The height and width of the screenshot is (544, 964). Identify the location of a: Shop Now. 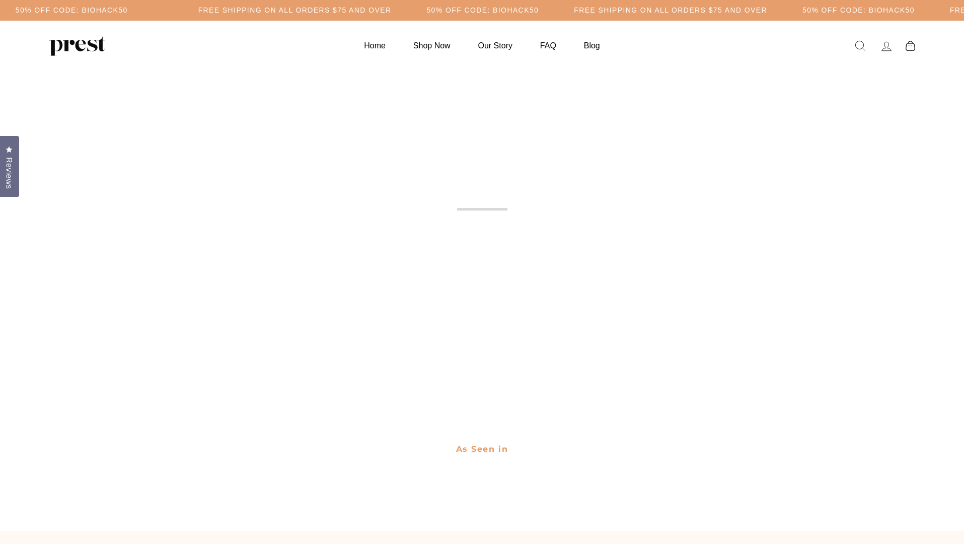
(432, 45).